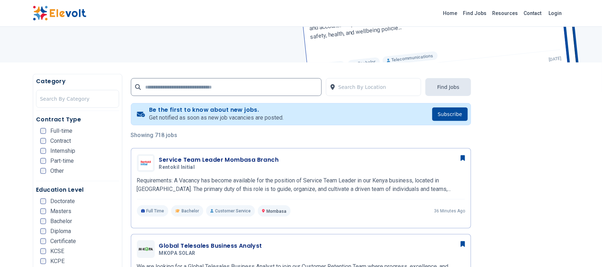 Image resolution: width=602 pixels, height=267 pixels. What do you see at coordinates (216, 118) in the screenshot?
I see `p: Get notified as soon as new job vacancies are posted.` at bounding box center [216, 118].